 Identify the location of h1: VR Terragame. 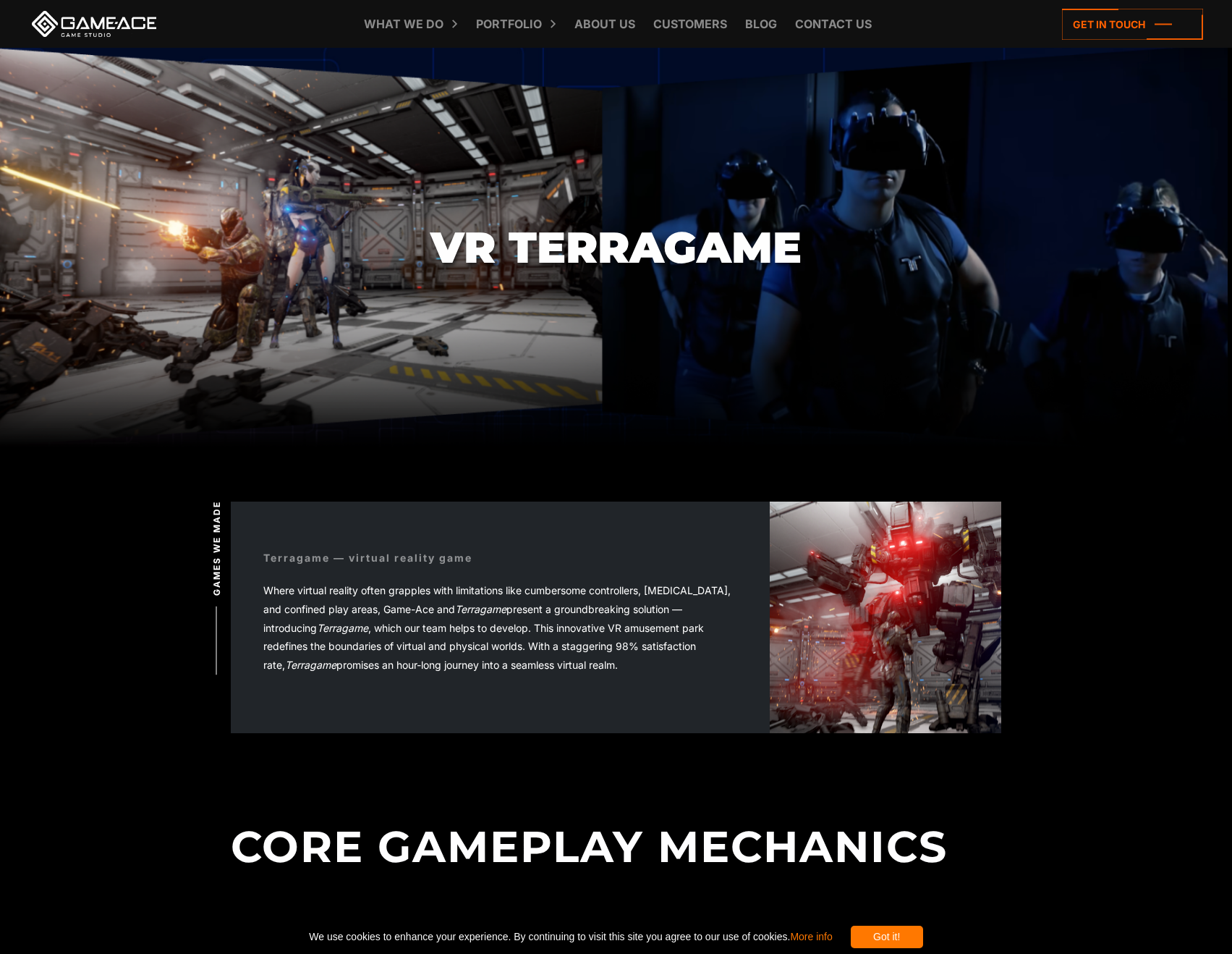
(616, 248).